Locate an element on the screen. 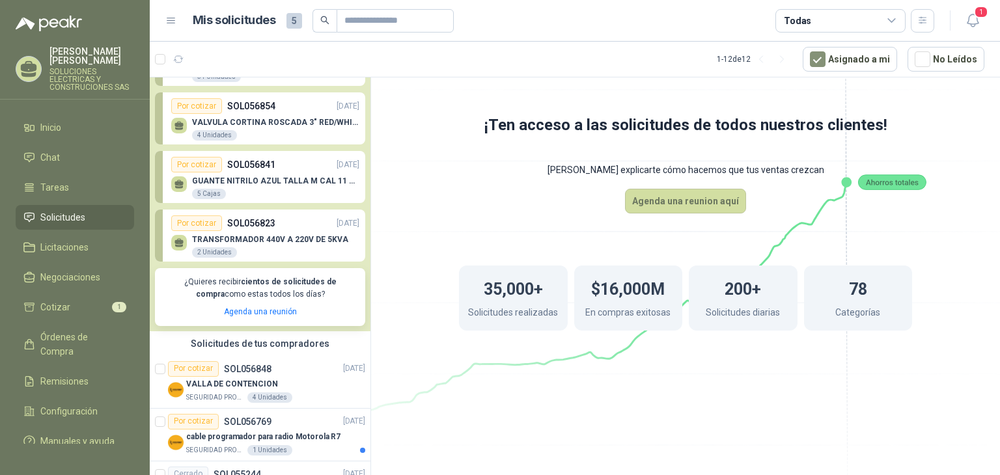 This screenshot has height=475, width=1000. div: 1 - 12 de 12 is located at coordinates (755, 59).